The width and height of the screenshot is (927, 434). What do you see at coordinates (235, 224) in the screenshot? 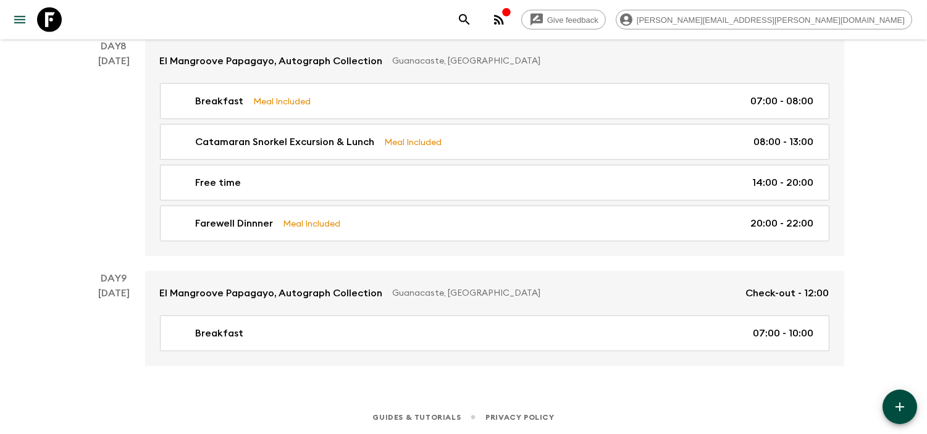
I see `p: Farewell Dinnner` at bounding box center [235, 224].